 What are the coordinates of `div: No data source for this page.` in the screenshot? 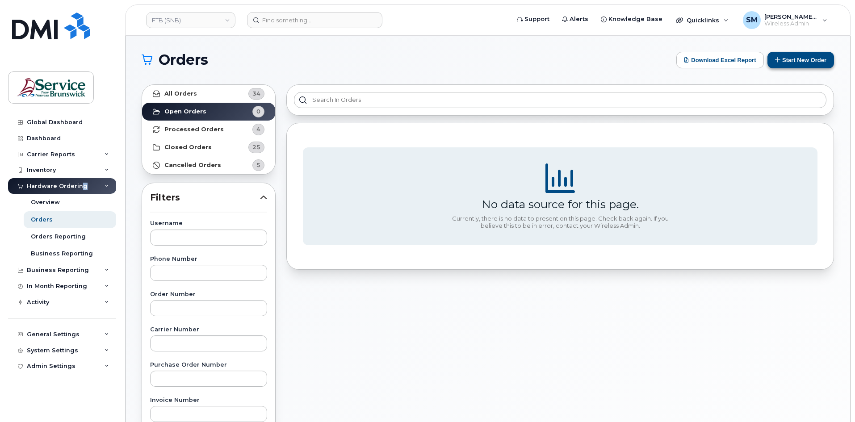 It's located at (560, 204).